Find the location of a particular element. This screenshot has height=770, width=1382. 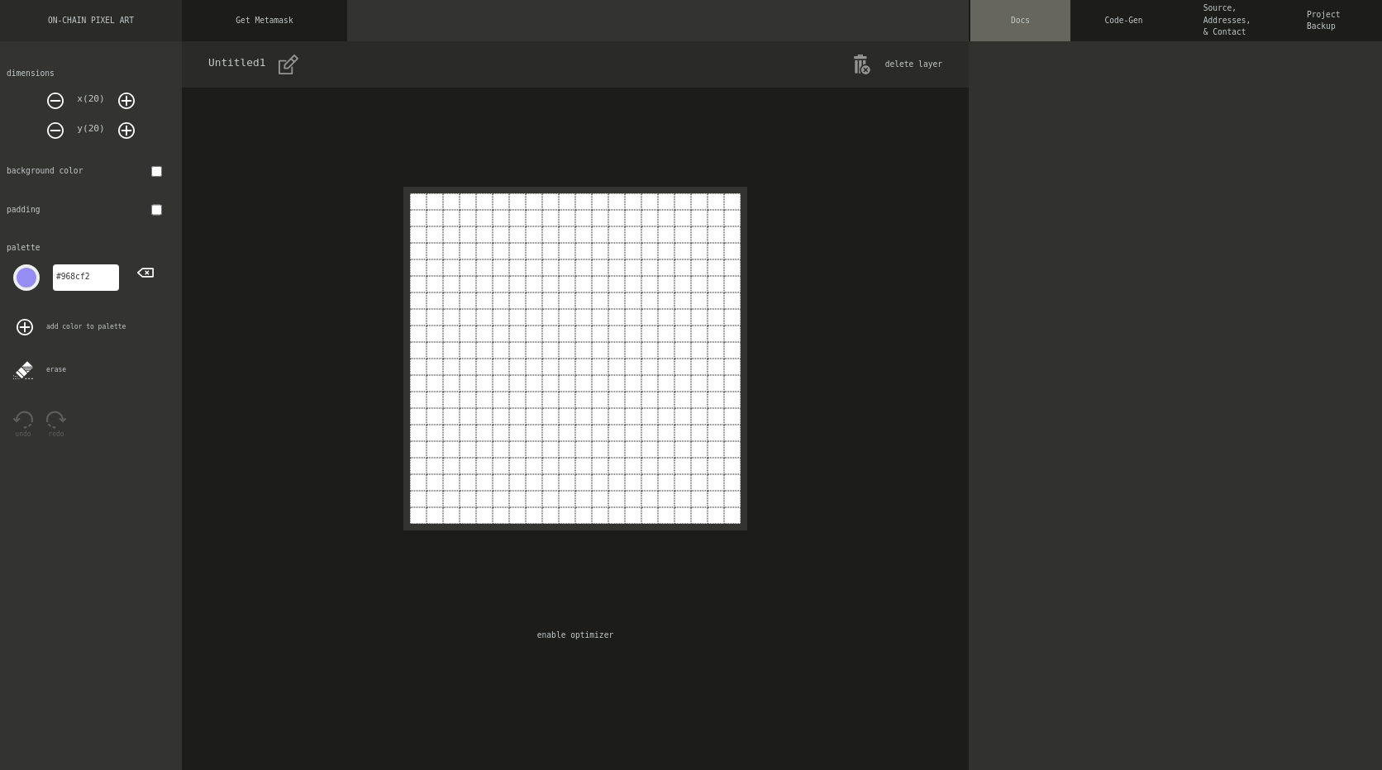

button: enable optimizer is located at coordinates (575, 636).